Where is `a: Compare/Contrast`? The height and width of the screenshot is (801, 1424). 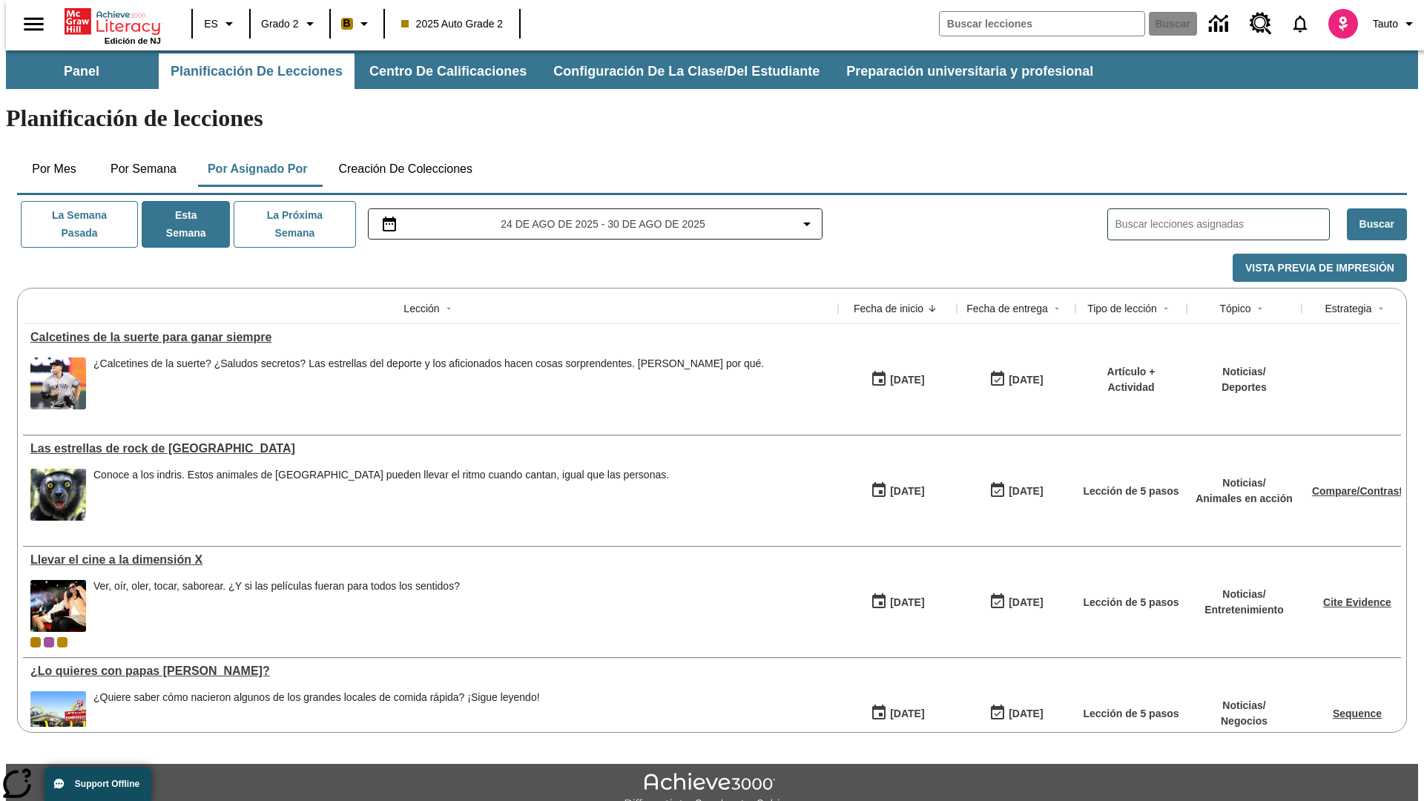 a: Compare/Contrast is located at coordinates (1357, 491).